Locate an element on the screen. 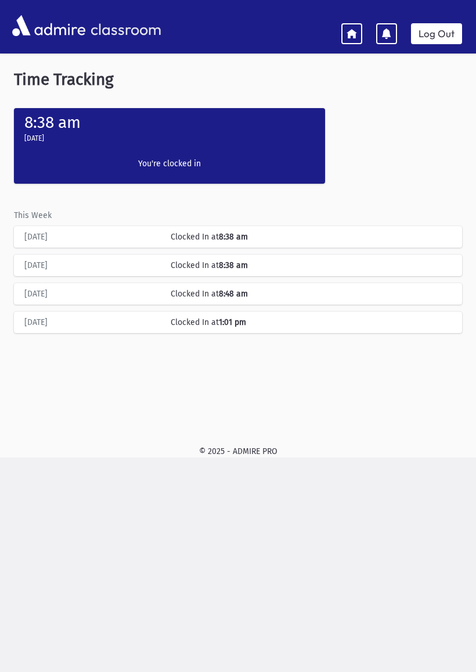  label: This Week is located at coordinates (33, 215).